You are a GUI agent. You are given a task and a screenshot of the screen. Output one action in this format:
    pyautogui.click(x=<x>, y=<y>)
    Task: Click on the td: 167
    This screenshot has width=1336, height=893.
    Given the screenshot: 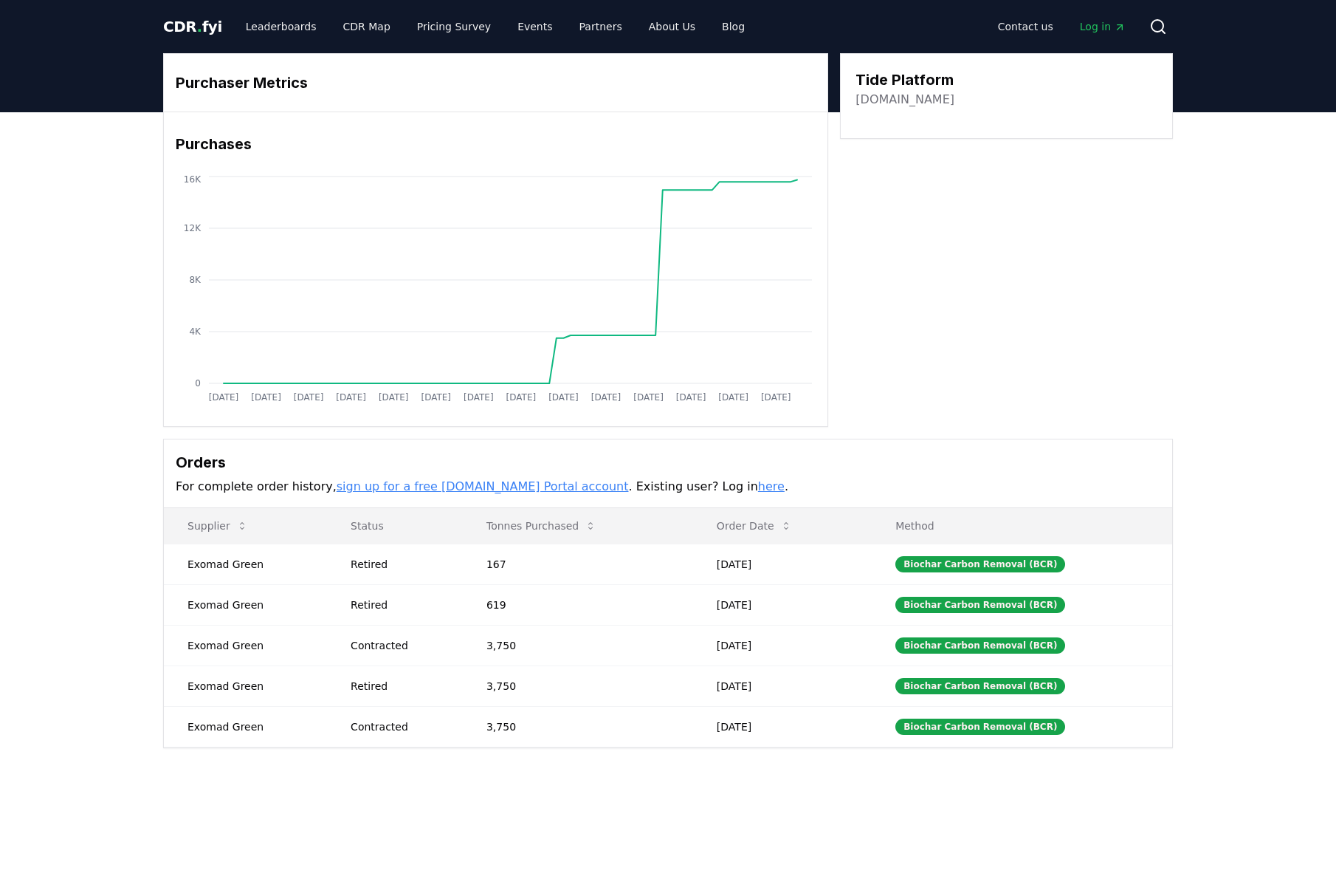 What is the action you would take?
    pyautogui.click(x=578, y=563)
    